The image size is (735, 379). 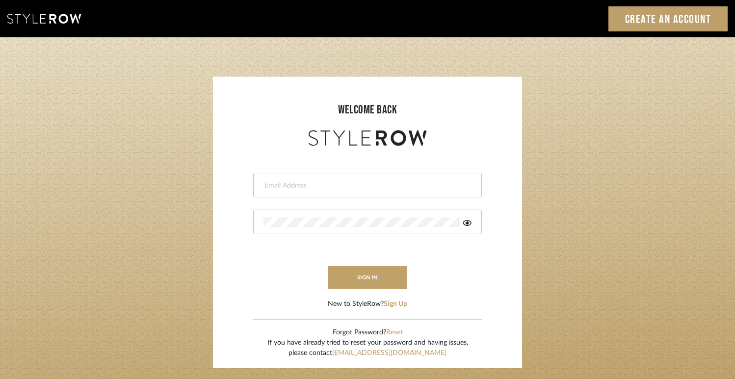 What do you see at coordinates (366, 185) in the screenshot?
I see `input: Email Address` at bounding box center [366, 185].